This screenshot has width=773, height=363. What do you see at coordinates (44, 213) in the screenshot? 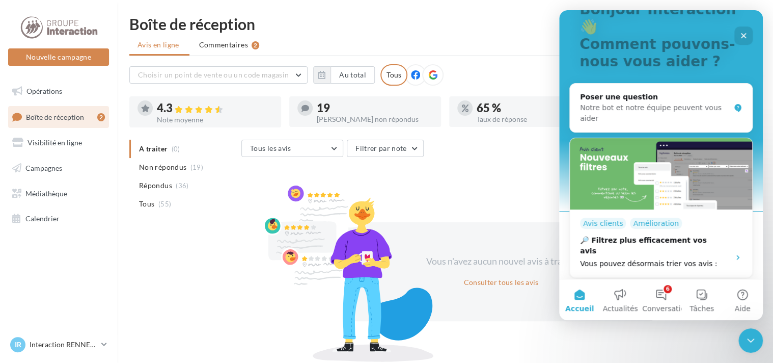
I see `div: Avis clients` at bounding box center [44, 213].